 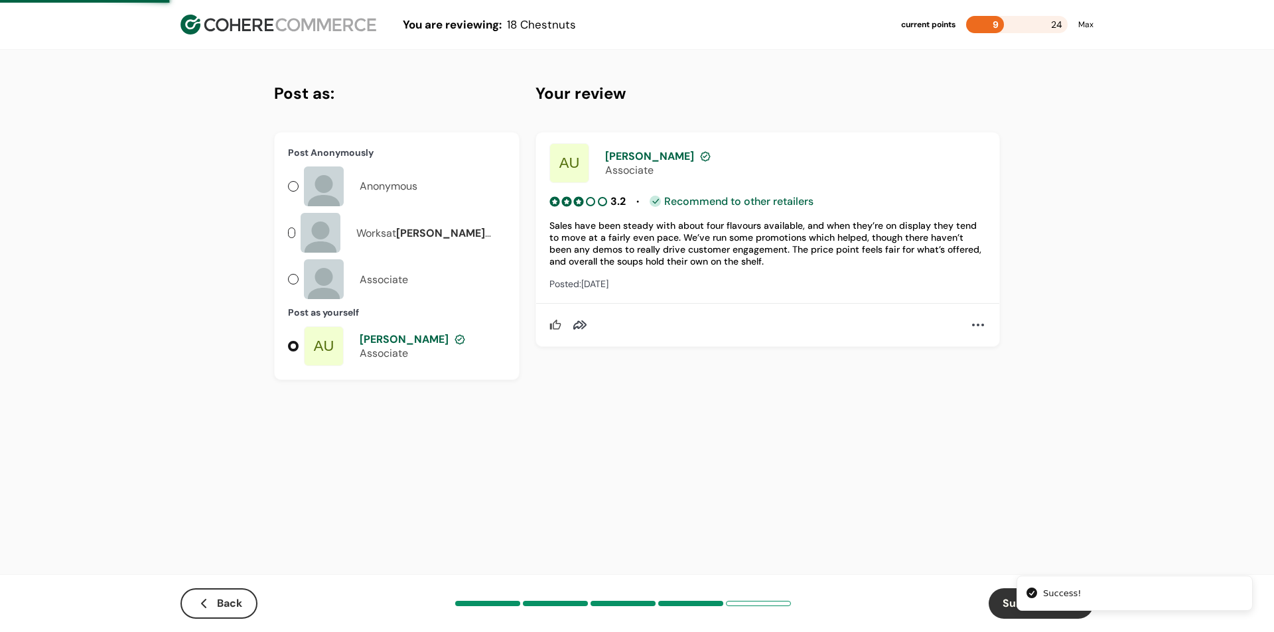 What do you see at coordinates (397, 153) in the screenshot?
I see `div: Post Anonymously` at bounding box center [397, 153].